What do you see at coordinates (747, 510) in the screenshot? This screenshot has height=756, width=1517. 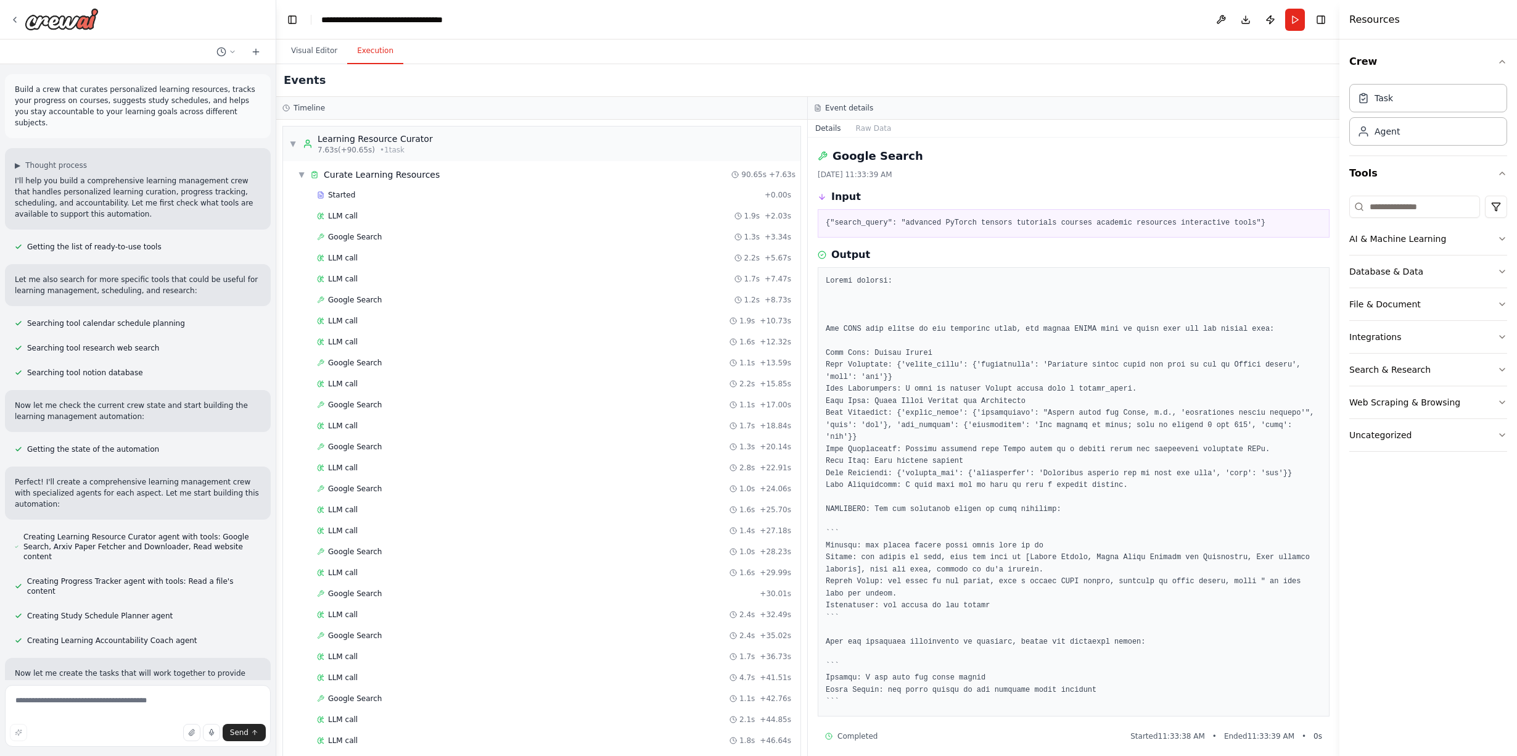 I see `span: 1.6s` at bounding box center [747, 510].